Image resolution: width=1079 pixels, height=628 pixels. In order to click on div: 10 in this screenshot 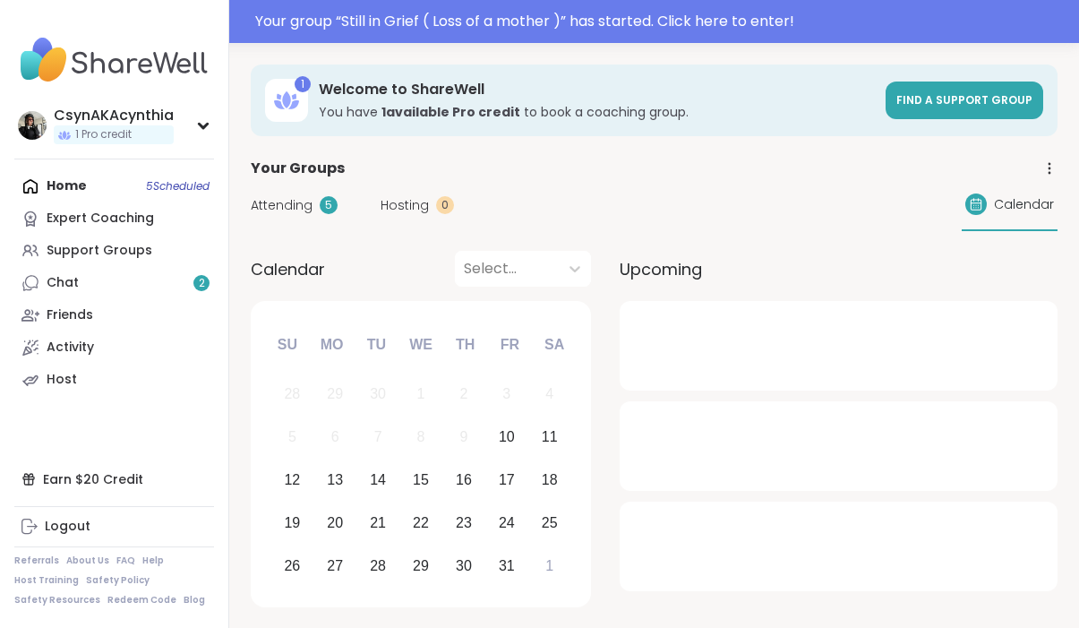, I will do `click(507, 436)`.